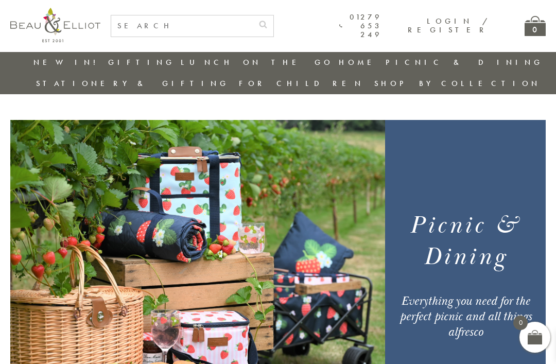 The image size is (556, 364). I want to click on a: Lunch On The Go, so click(257, 62).